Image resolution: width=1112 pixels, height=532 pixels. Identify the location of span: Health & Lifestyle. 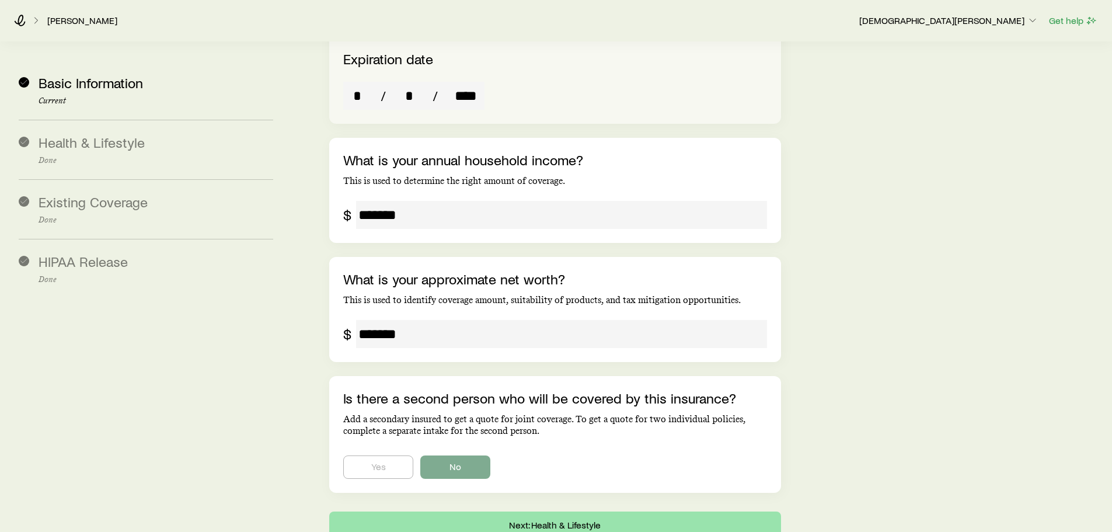
(92, 142).